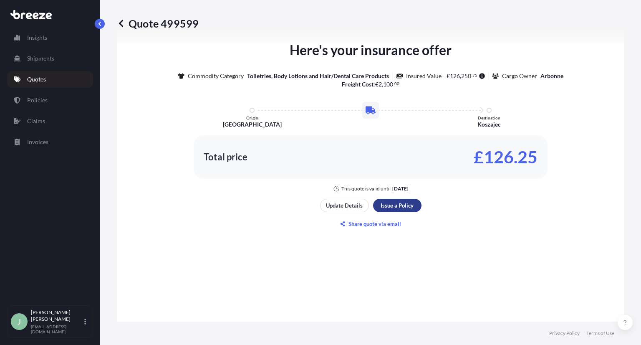 The image size is (641, 345). Describe the element at coordinates (37, 100) in the screenshot. I see `p: Policies` at that location.